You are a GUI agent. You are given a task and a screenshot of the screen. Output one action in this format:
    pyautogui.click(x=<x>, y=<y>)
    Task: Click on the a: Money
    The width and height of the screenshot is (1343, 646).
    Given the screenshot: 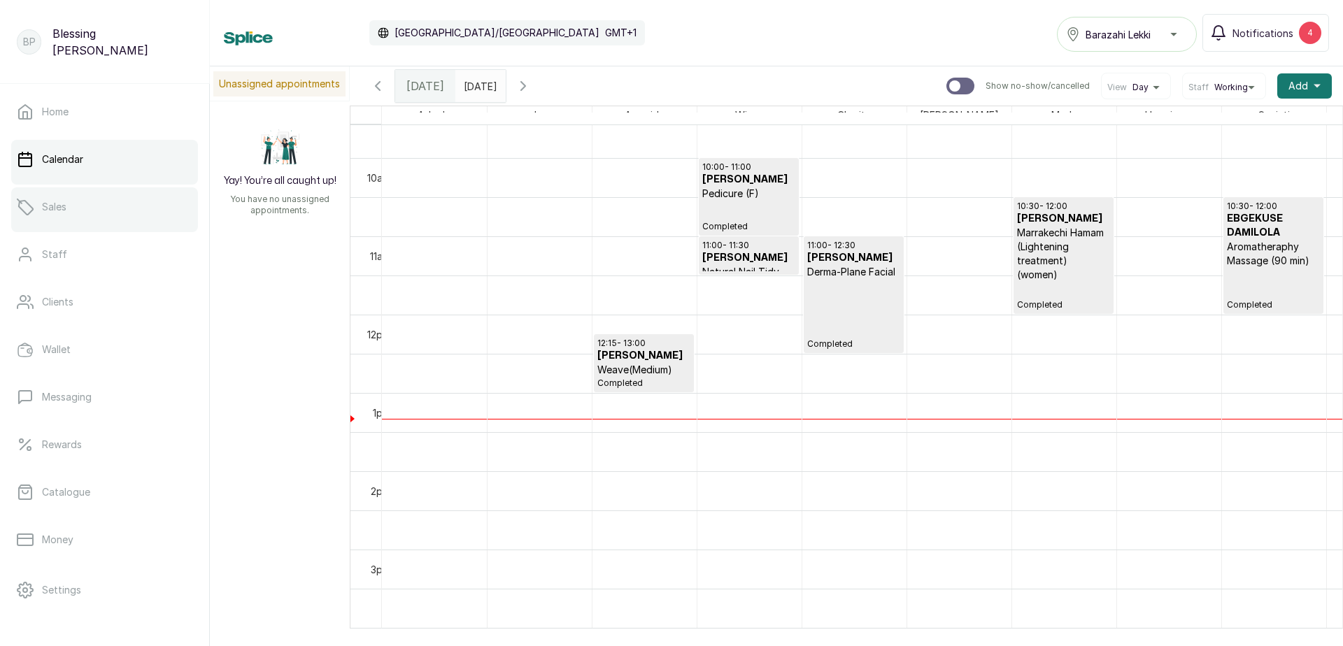 What is the action you would take?
    pyautogui.click(x=104, y=540)
    